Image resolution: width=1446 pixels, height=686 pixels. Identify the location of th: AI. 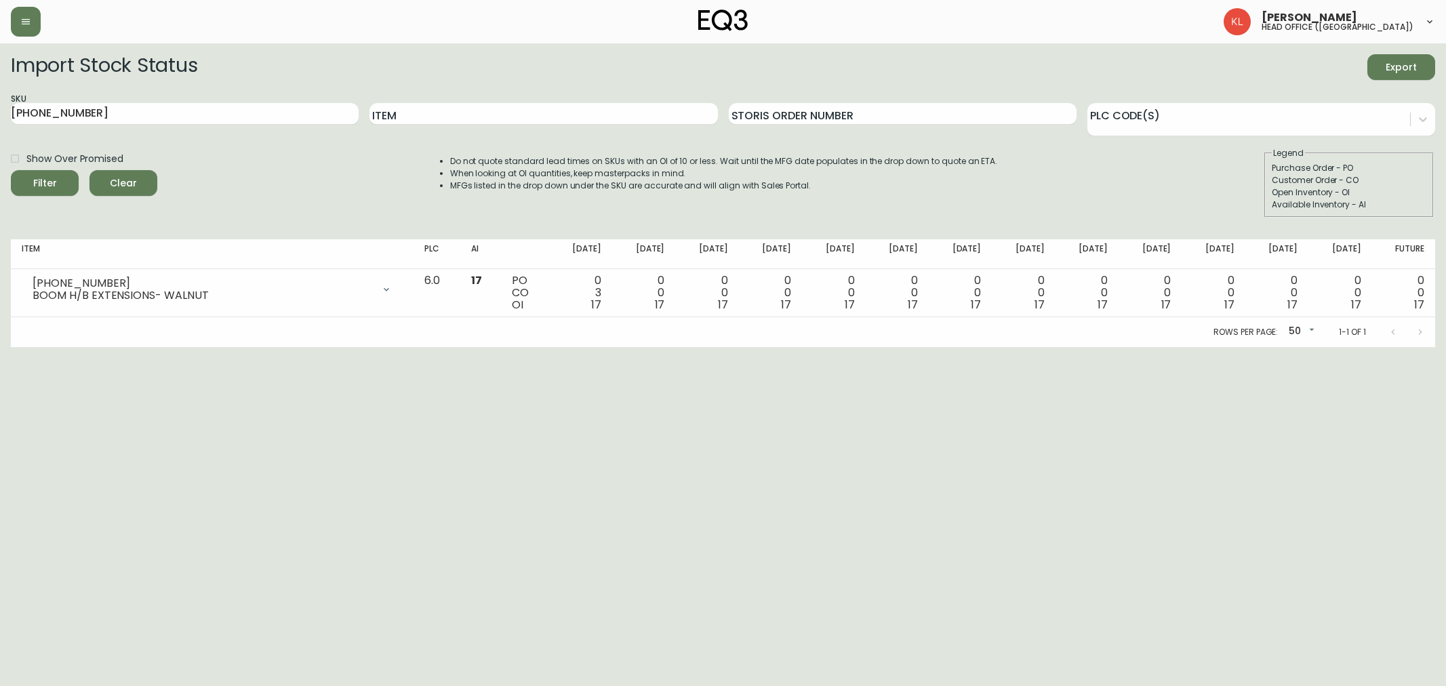
(481, 254).